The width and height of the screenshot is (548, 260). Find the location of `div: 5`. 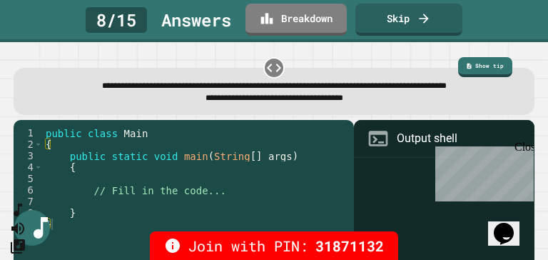

div: 5 is located at coordinates (28, 178).